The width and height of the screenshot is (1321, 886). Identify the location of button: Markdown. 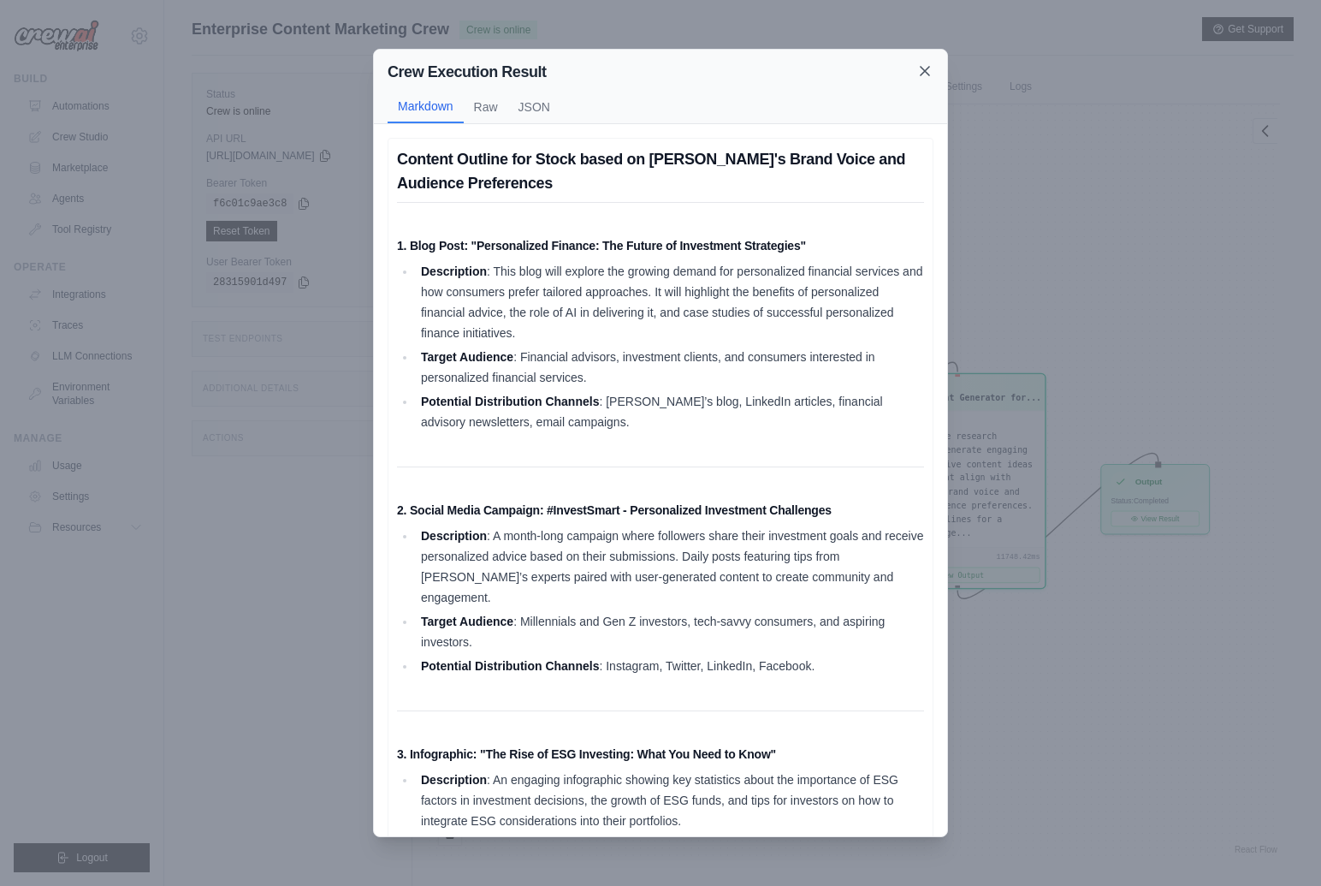
(425, 107).